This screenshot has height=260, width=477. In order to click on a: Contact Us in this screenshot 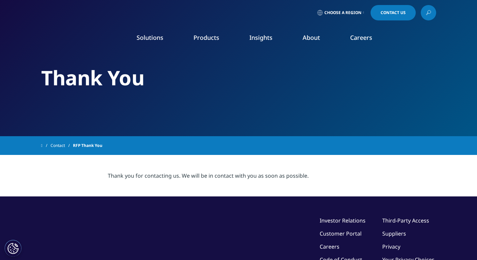, I will do `click(393, 13)`.